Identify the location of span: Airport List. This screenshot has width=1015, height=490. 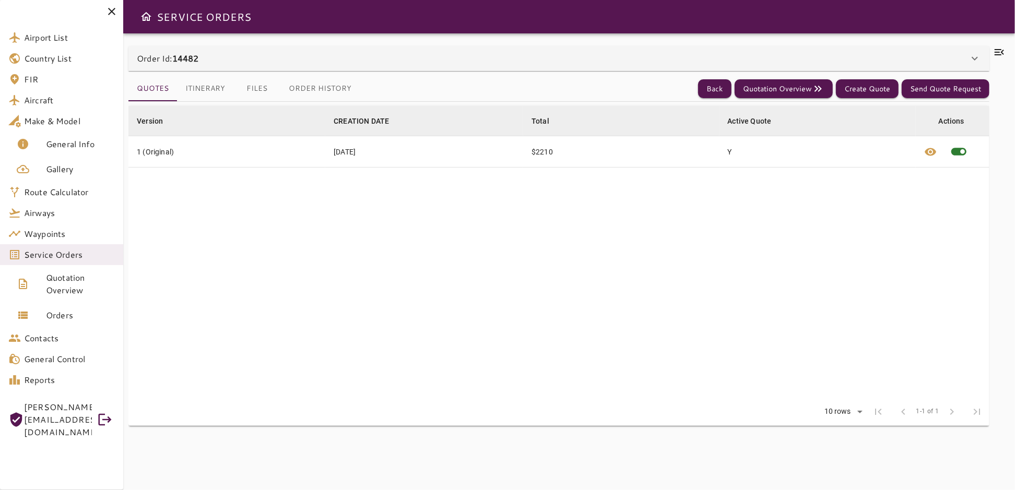
(69, 38).